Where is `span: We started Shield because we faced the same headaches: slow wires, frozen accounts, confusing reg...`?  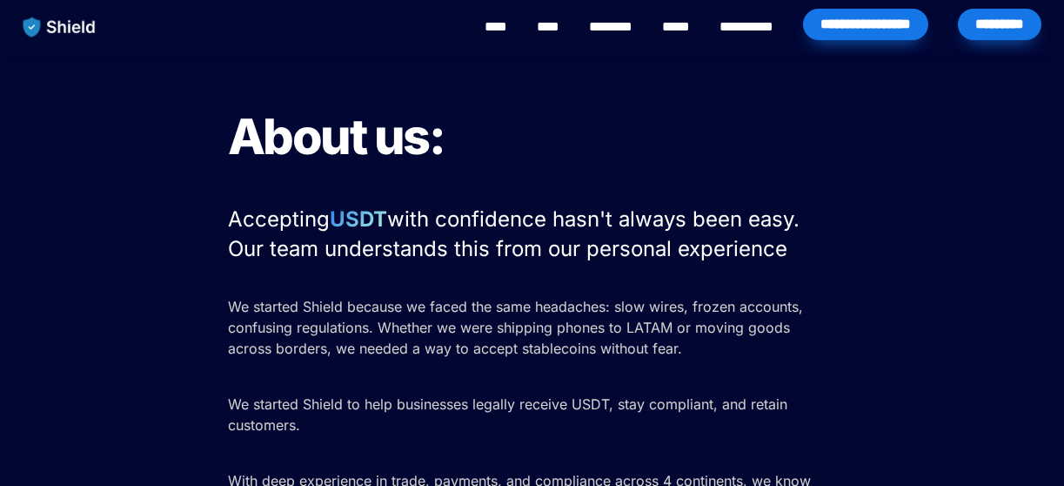
span: We started Shield because we faced the same headaches: slow wires, frozen accounts, confusing reg... is located at coordinates (518, 327).